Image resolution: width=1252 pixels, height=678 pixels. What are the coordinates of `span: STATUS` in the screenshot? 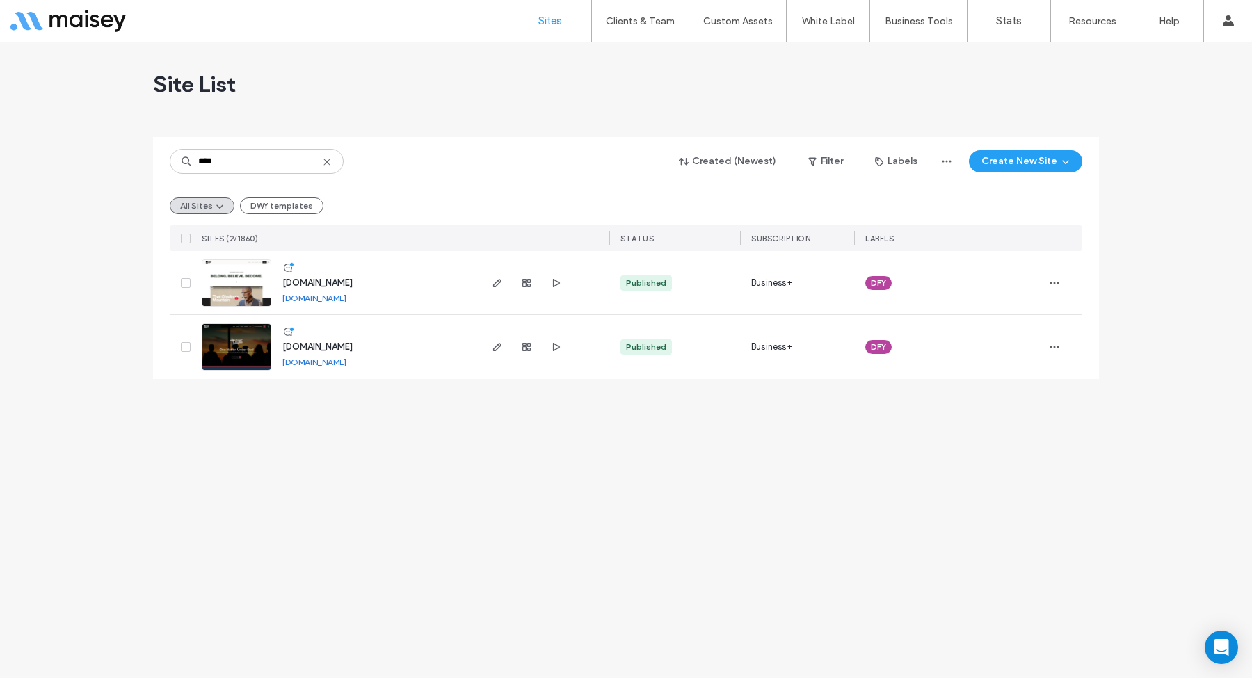 It's located at (637, 239).